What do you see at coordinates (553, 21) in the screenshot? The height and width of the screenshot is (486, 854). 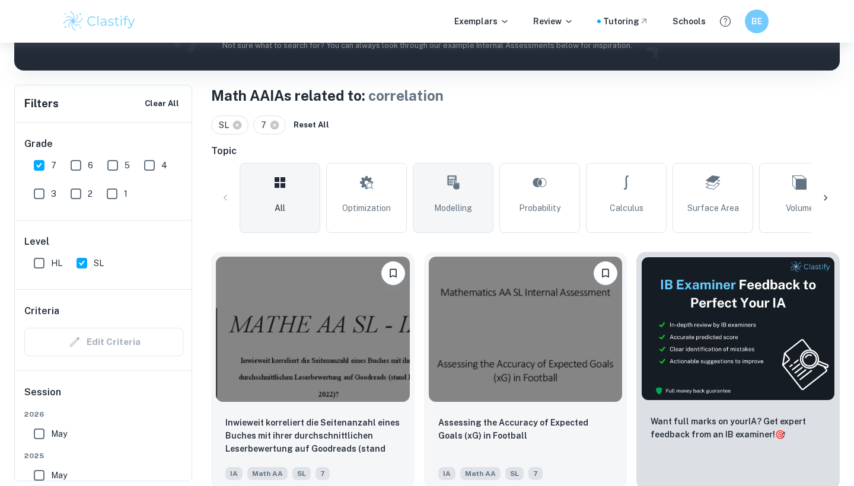 I see `p: Review` at bounding box center [553, 21].